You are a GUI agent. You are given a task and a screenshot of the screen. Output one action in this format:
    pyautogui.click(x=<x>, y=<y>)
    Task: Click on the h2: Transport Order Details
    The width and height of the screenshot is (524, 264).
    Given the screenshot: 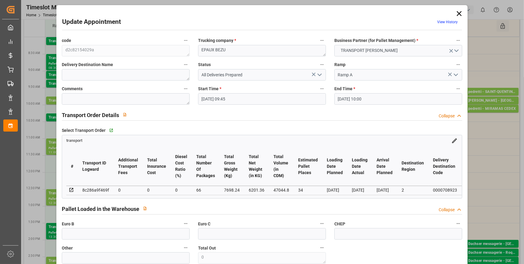 What is the action you would take?
    pyautogui.click(x=90, y=115)
    